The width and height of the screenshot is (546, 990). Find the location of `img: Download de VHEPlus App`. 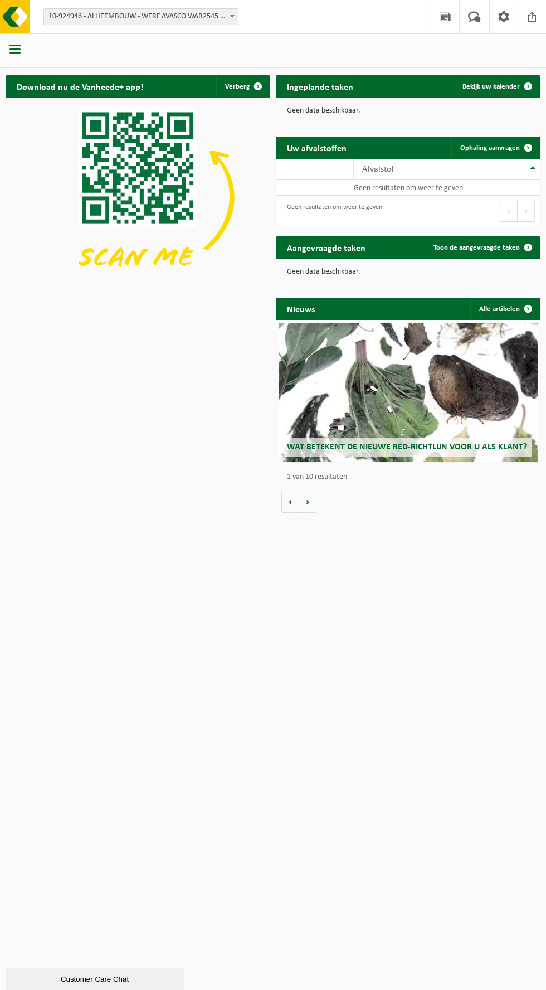

img: Download de VHEPlus App is located at coordinates (138, 197).